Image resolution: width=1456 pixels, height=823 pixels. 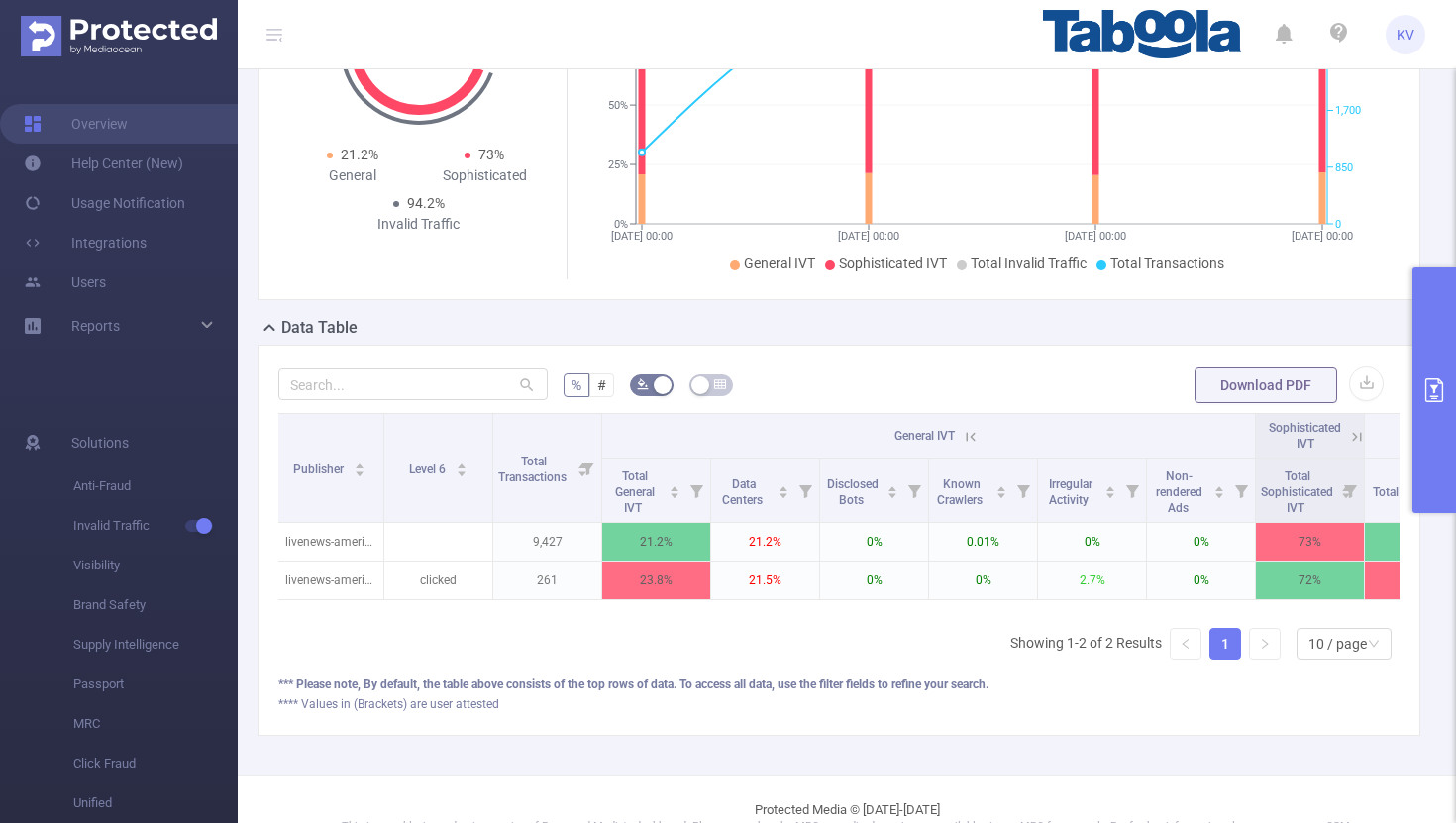 What do you see at coordinates (65, 282) in the screenshot?
I see `a: Users` at bounding box center [65, 282].